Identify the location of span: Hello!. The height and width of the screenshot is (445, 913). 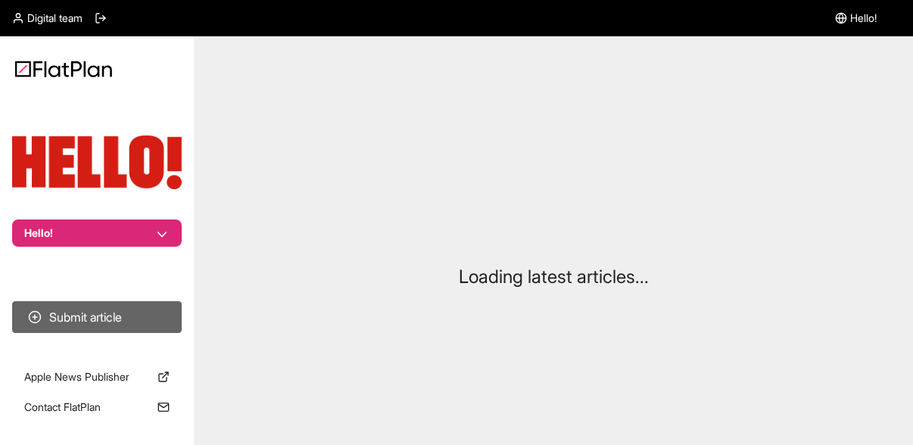
(863, 18).